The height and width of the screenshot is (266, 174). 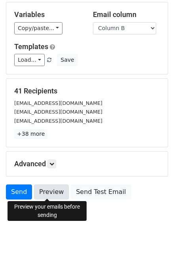 What do you see at coordinates (38, 28) in the screenshot?
I see `a: Copy/paste...` at bounding box center [38, 28].